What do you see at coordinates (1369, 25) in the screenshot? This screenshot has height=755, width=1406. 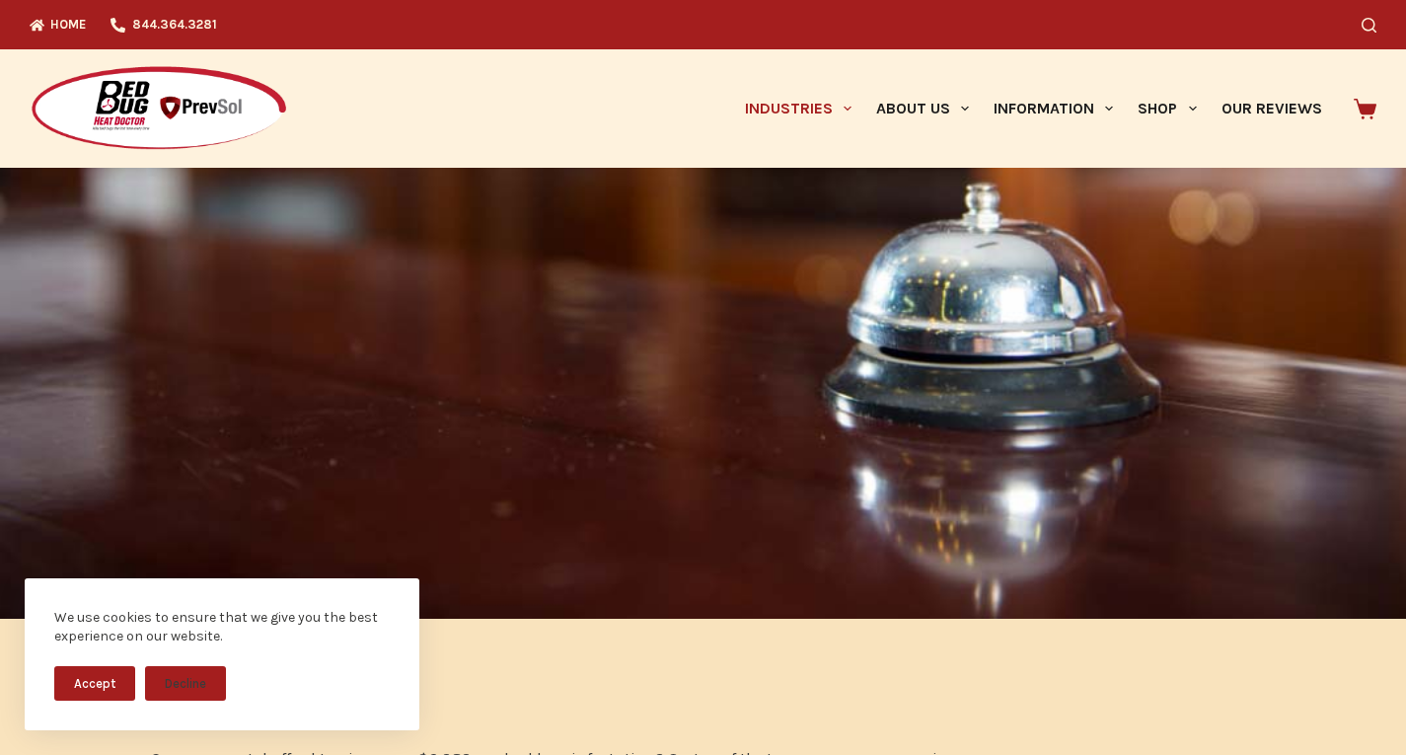 I see `button: Search` at bounding box center [1369, 25].